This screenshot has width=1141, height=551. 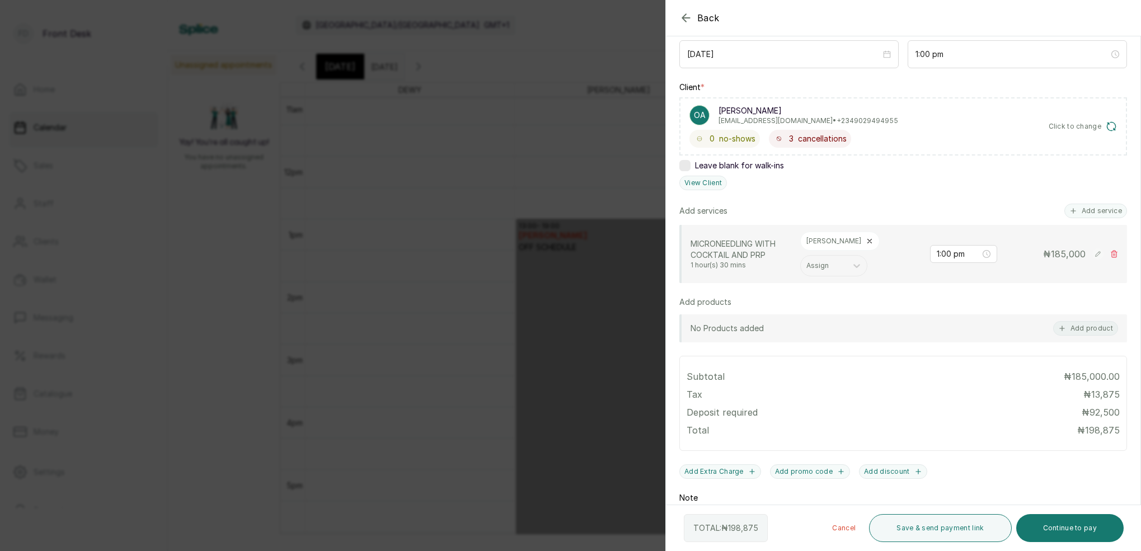 What do you see at coordinates (893, 472) in the screenshot?
I see `button: Add discount` at bounding box center [893, 472].